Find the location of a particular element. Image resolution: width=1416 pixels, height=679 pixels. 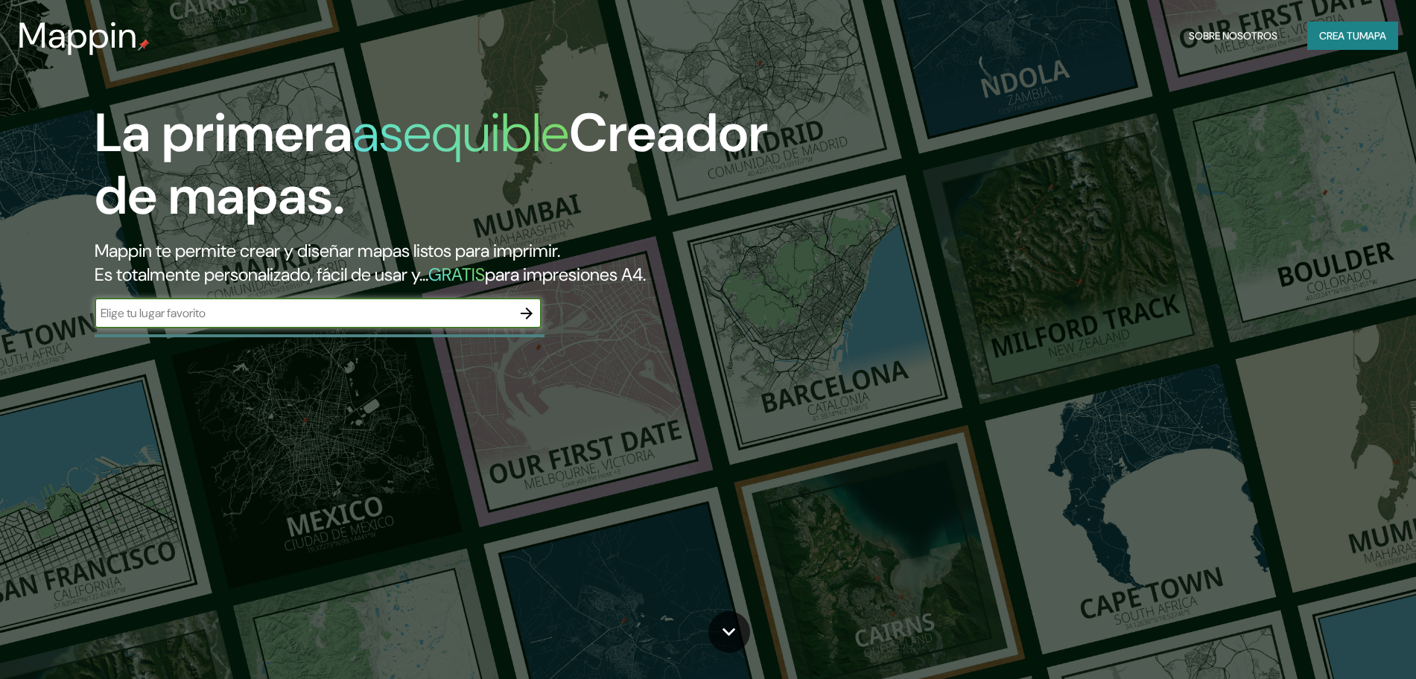

font: Sobre nosotros is located at coordinates (1233, 36).